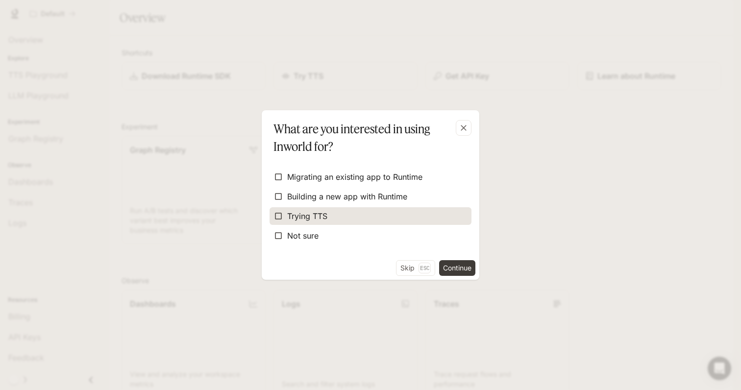 The height and width of the screenshot is (390, 741). What do you see at coordinates (303, 236) in the screenshot?
I see `span: Not sure` at bounding box center [303, 236].